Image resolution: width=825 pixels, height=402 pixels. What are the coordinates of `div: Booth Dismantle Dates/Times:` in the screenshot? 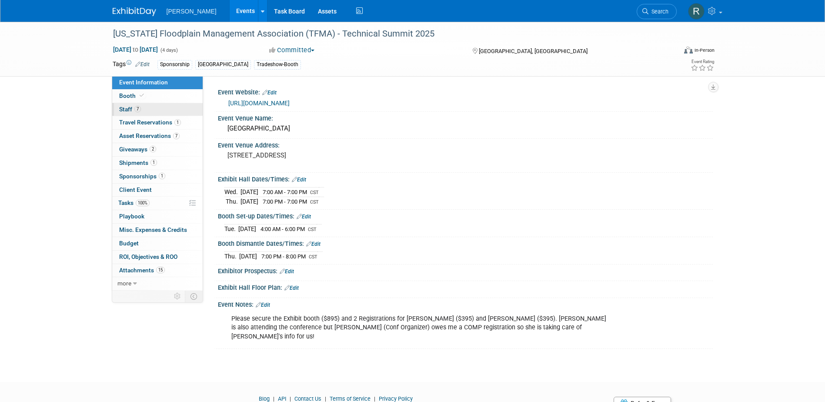 It's located at (466, 243).